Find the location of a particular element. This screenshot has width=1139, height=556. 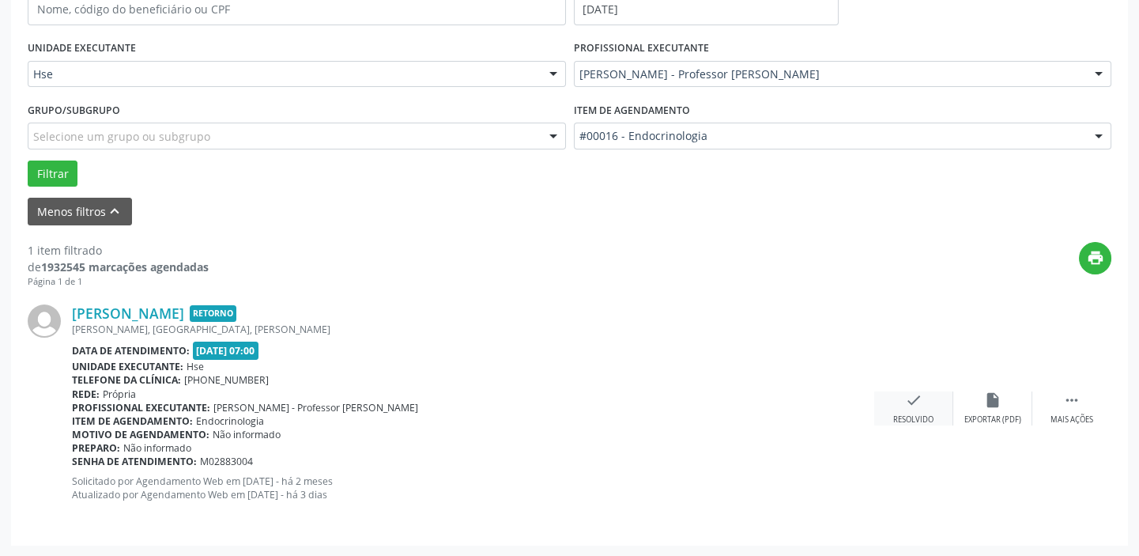

i: insert_drive_file is located at coordinates (993, 400).